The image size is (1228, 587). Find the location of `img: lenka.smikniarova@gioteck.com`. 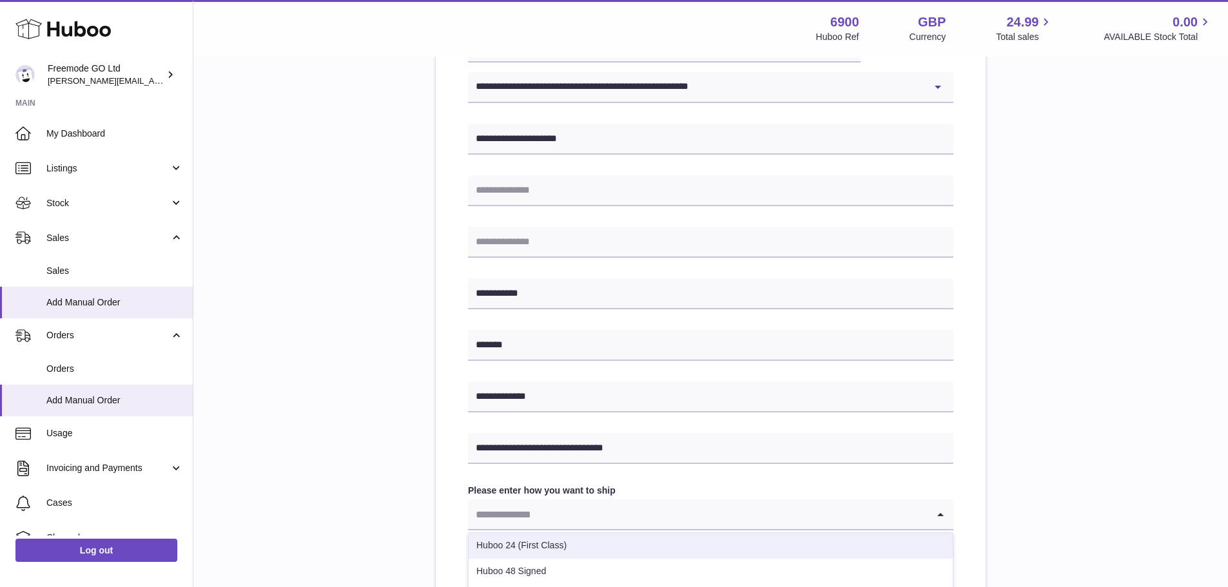

img: lenka.smikniarova@gioteck.com is located at coordinates (25, 75).